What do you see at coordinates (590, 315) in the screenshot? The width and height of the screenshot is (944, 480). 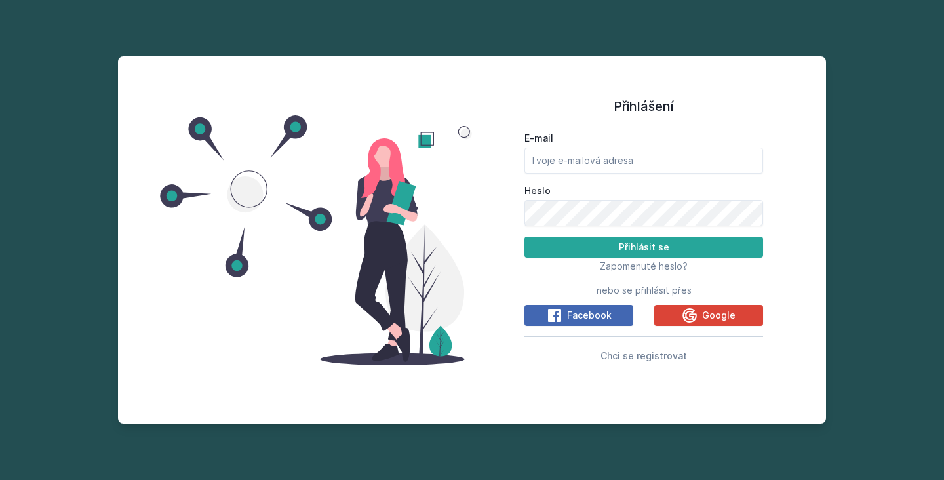 I see `span: Facebook` at bounding box center [590, 315].